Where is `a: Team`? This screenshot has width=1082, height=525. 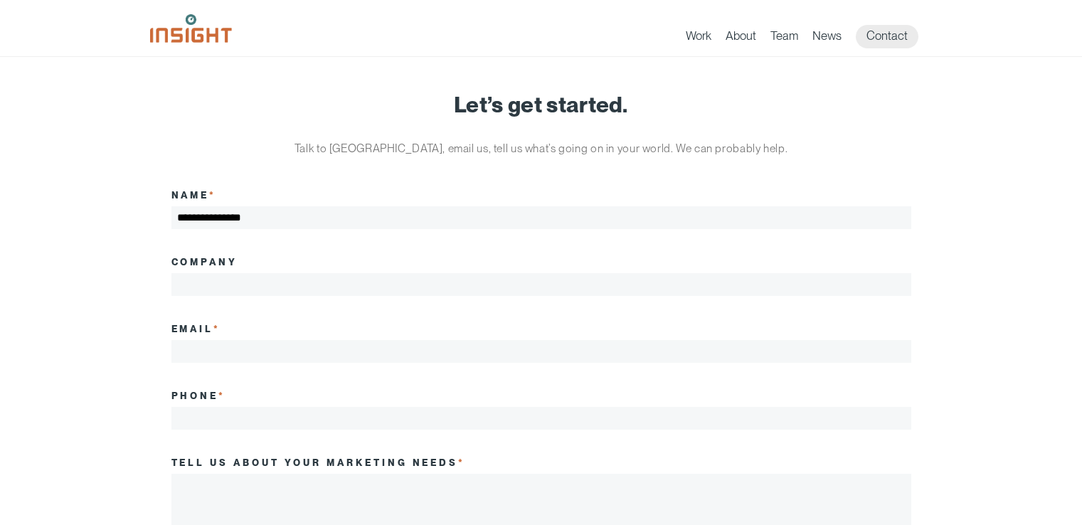
a: Team is located at coordinates (784, 38).